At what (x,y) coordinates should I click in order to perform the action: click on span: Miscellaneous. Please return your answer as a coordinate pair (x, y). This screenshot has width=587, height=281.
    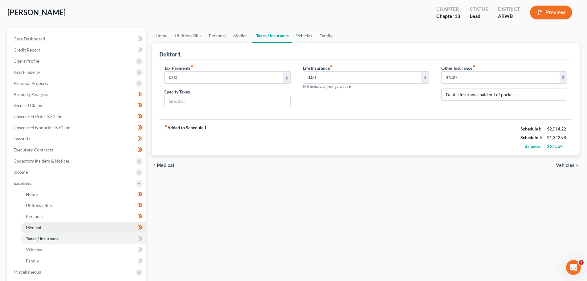
    Looking at the image, I should click on (27, 272).